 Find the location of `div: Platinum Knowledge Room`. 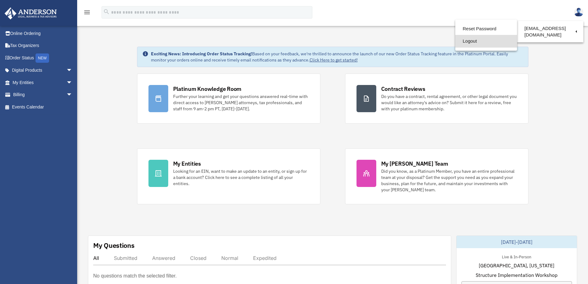

div: Platinum Knowledge Room is located at coordinates (207, 89).